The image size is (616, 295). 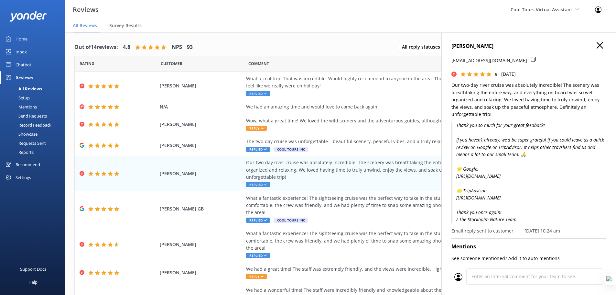 I want to click on h4: 93, so click(x=190, y=47).